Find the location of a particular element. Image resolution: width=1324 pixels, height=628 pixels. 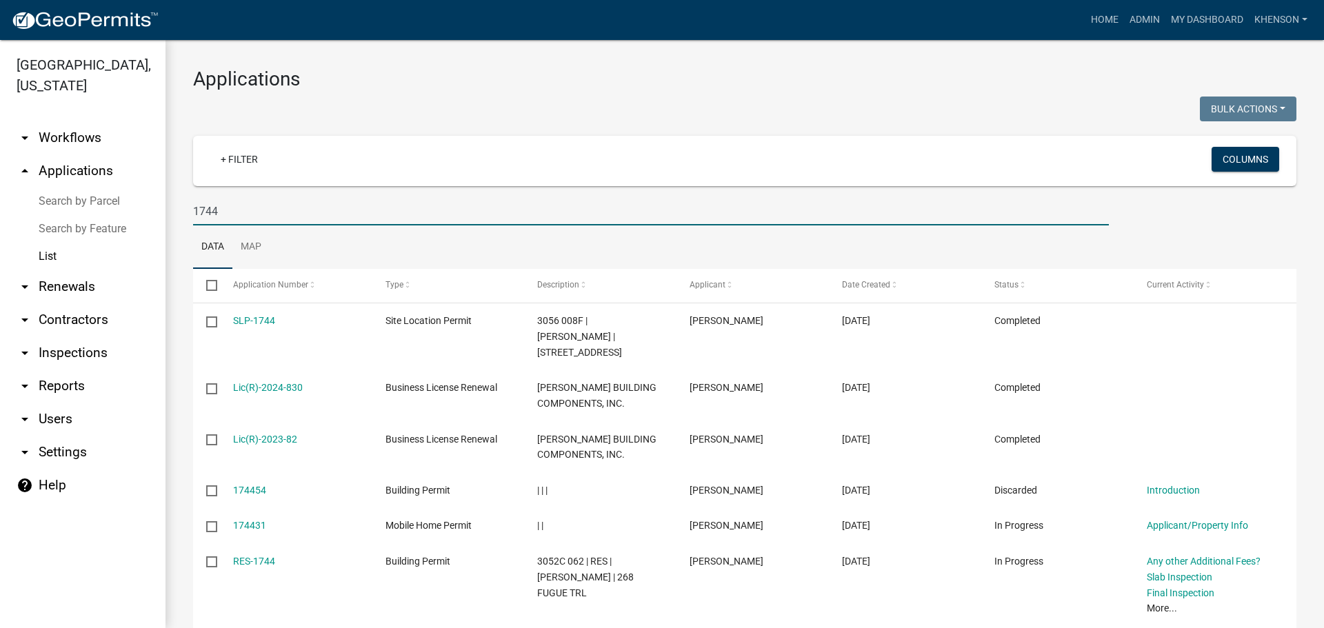

span: 12/31/2024 is located at coordinates (856, 388).